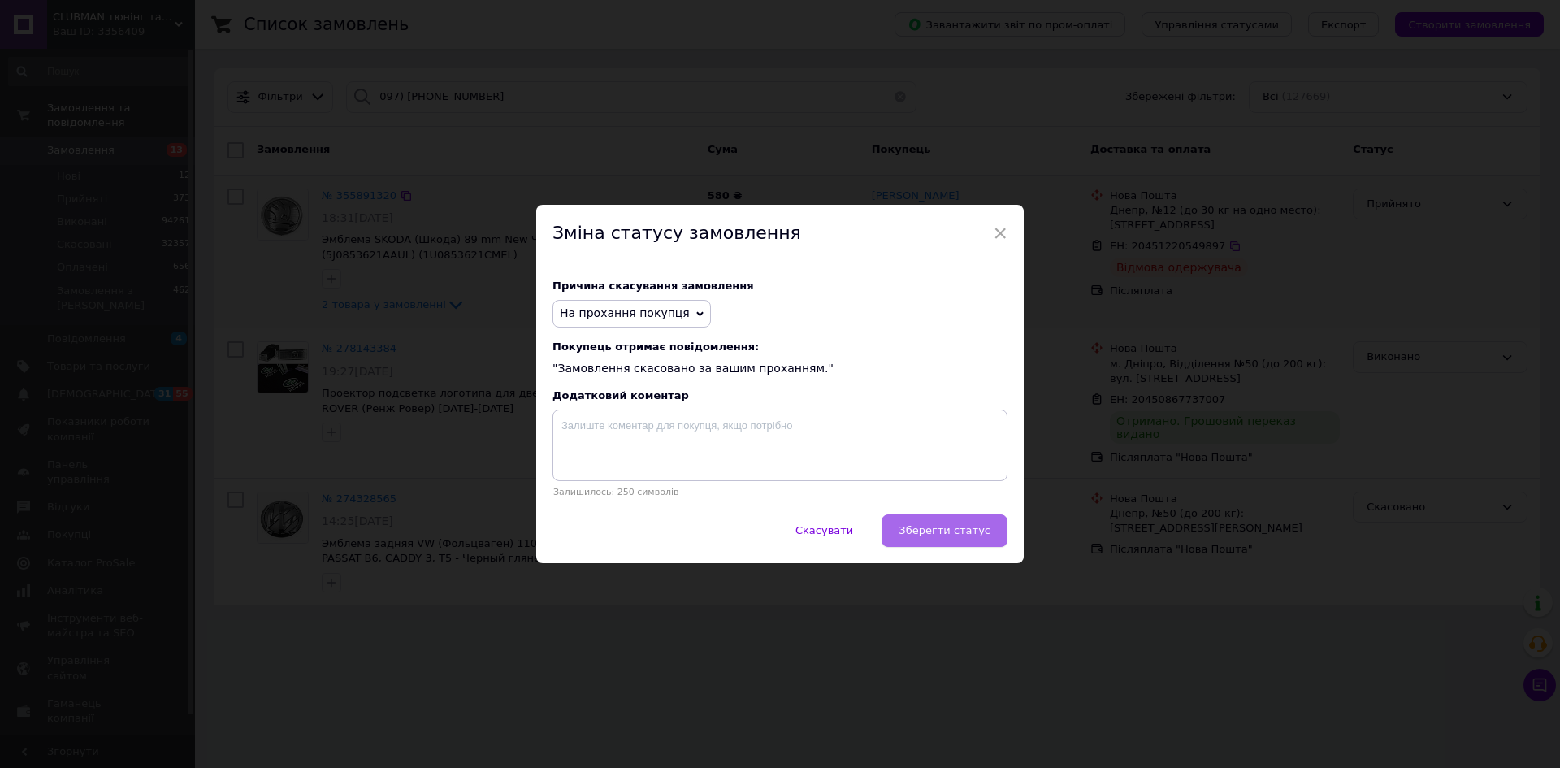 The image size is (1560, 768). What do you see at coordinates (780, 492) in the screenshot?
I see `p: Залишилось: 250 символів` at bounding box center [780, 492].